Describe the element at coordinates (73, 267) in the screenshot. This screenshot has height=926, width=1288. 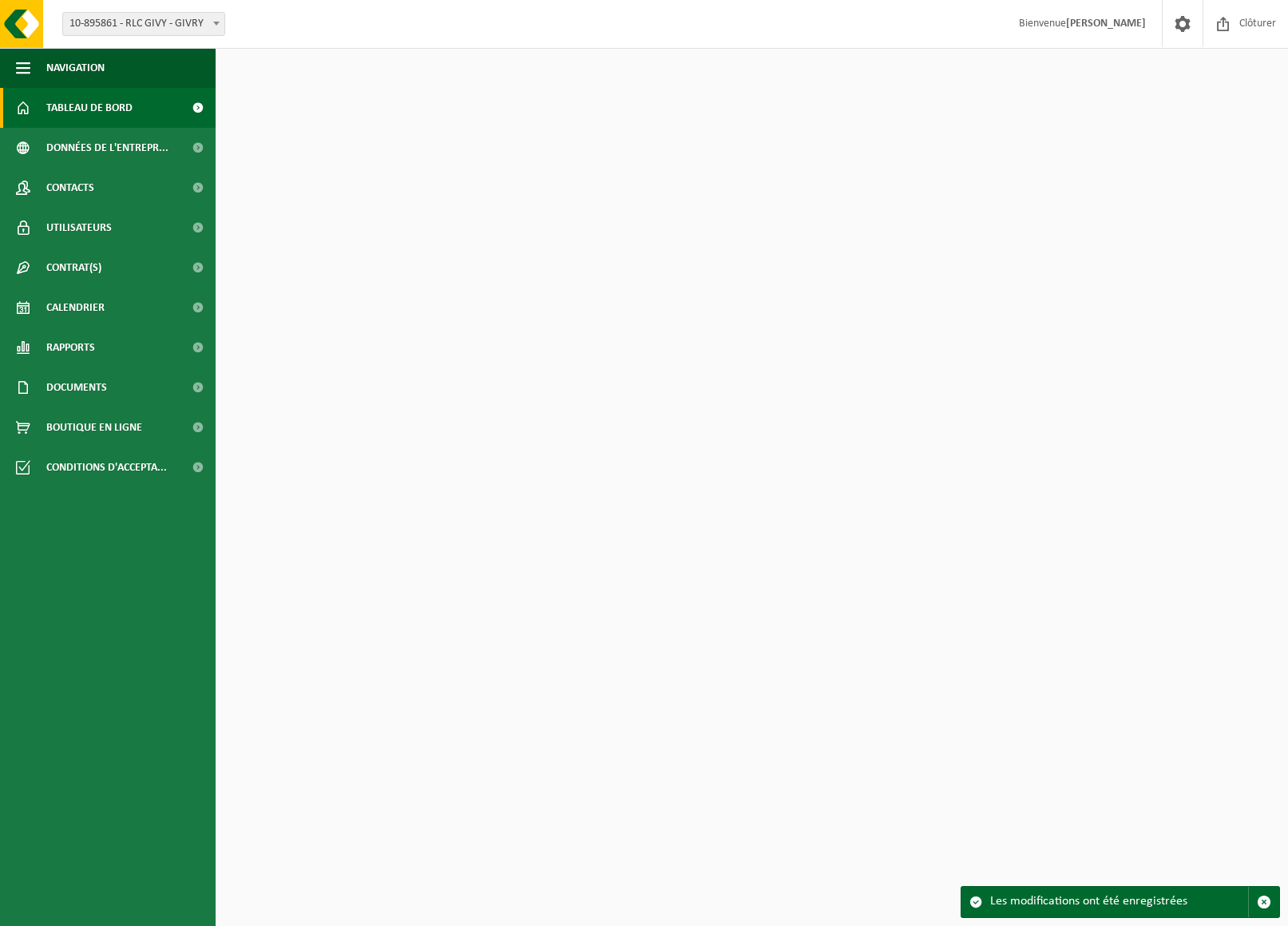
I see `span: Contrat(s)` at that location.